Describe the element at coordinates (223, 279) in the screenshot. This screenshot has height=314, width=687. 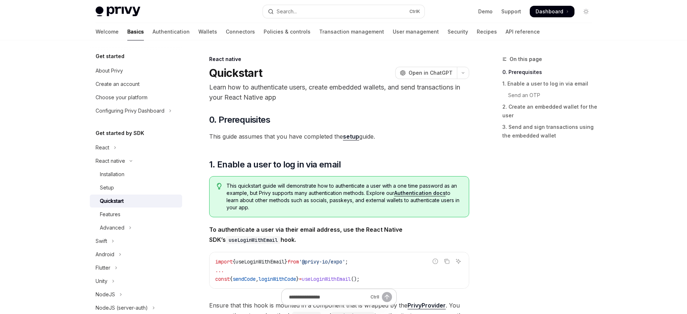
I see `span: const` at that location.